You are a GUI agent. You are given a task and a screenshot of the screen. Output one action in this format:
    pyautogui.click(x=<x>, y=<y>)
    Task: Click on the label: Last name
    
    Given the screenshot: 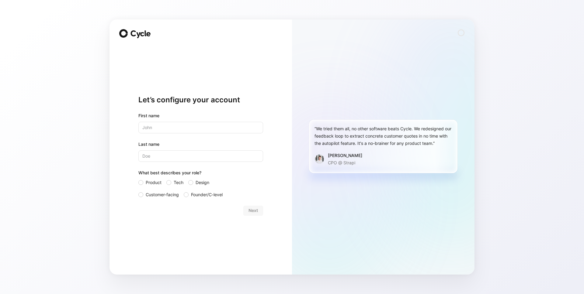 What is the action you would take?
    pyautogui.click(x=201, y=144)
    